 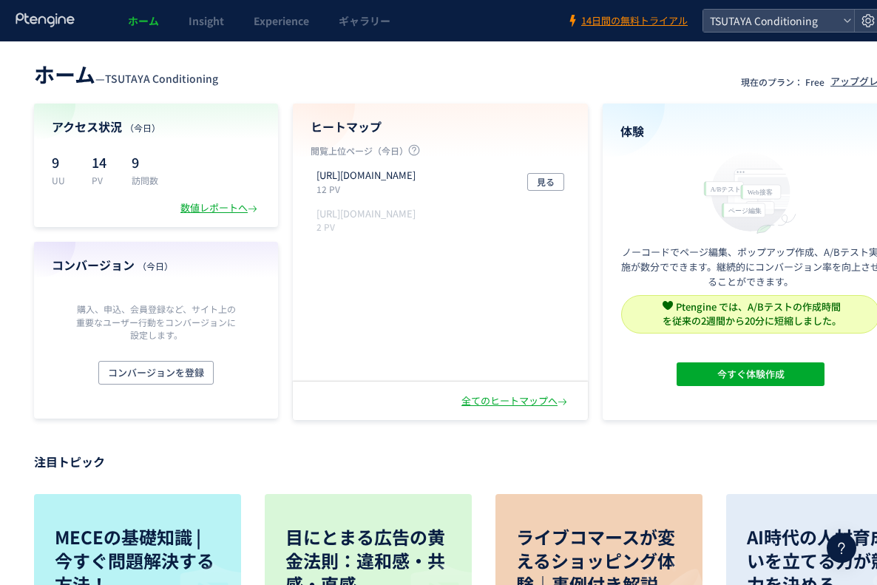 What do you see at coordinates (156, 321) in the screenshot?
I see `p: 購入、申込、会員登録など、サイト上の重要なユーザー行動をコンバージョンに設定します。` at bounding box center [156, 321].